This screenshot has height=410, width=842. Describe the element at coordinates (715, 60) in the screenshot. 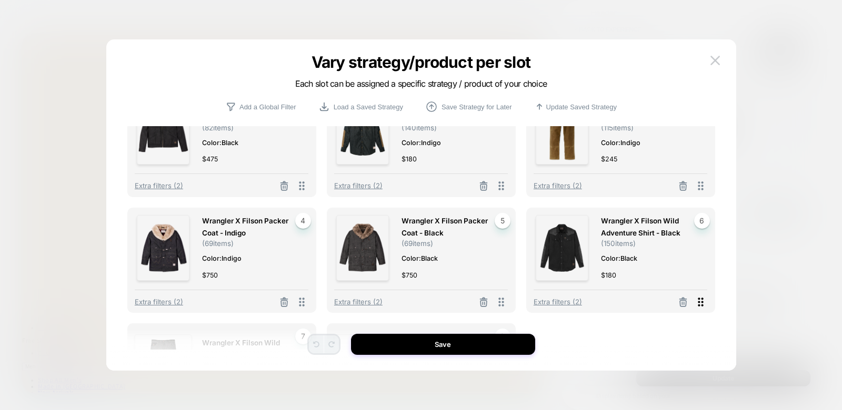

I see `img: close` at that location.